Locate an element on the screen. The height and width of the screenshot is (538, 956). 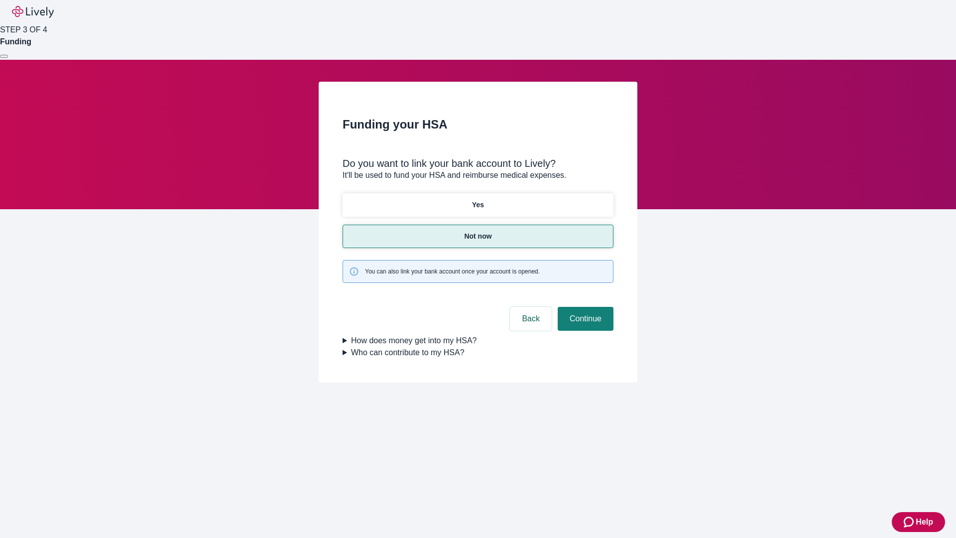
h2: Funding your HSA is located at coordinates (478, 124).